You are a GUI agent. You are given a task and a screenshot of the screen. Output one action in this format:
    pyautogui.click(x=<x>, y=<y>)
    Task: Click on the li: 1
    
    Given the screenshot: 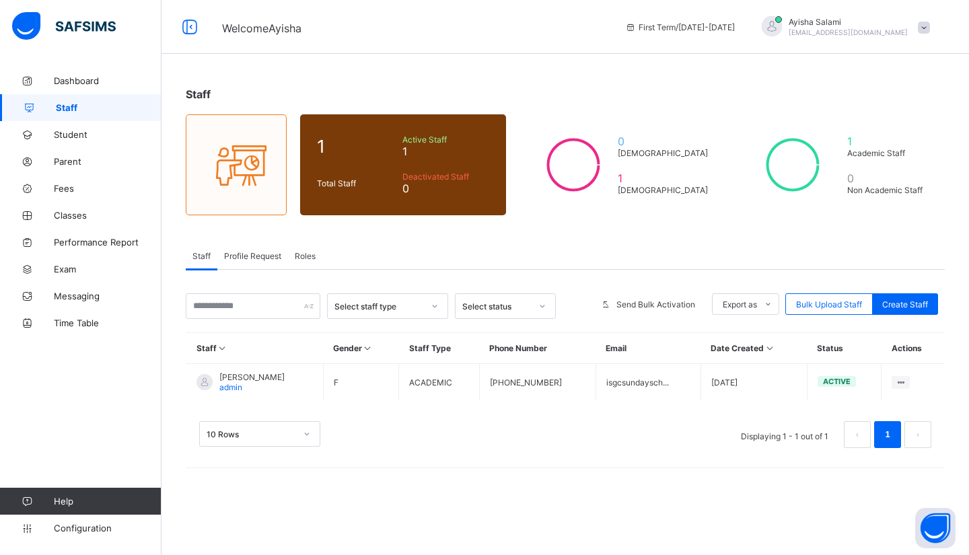 What is the action you would take?
    pyautogui.click(x=888, y=435)
    